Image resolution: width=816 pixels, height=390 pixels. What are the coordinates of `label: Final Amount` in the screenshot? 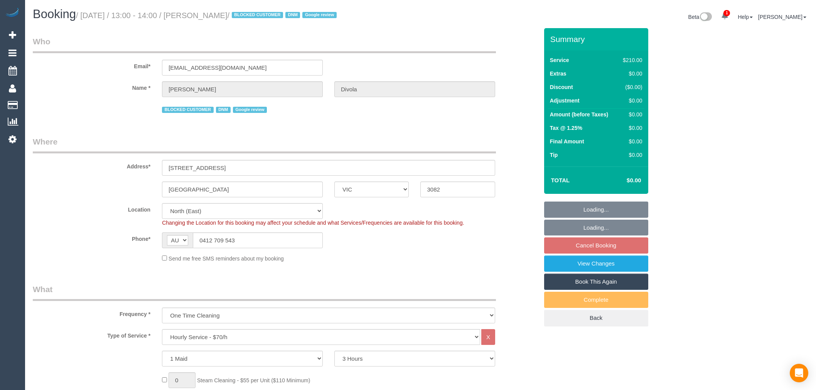 It's located at (567, 142).